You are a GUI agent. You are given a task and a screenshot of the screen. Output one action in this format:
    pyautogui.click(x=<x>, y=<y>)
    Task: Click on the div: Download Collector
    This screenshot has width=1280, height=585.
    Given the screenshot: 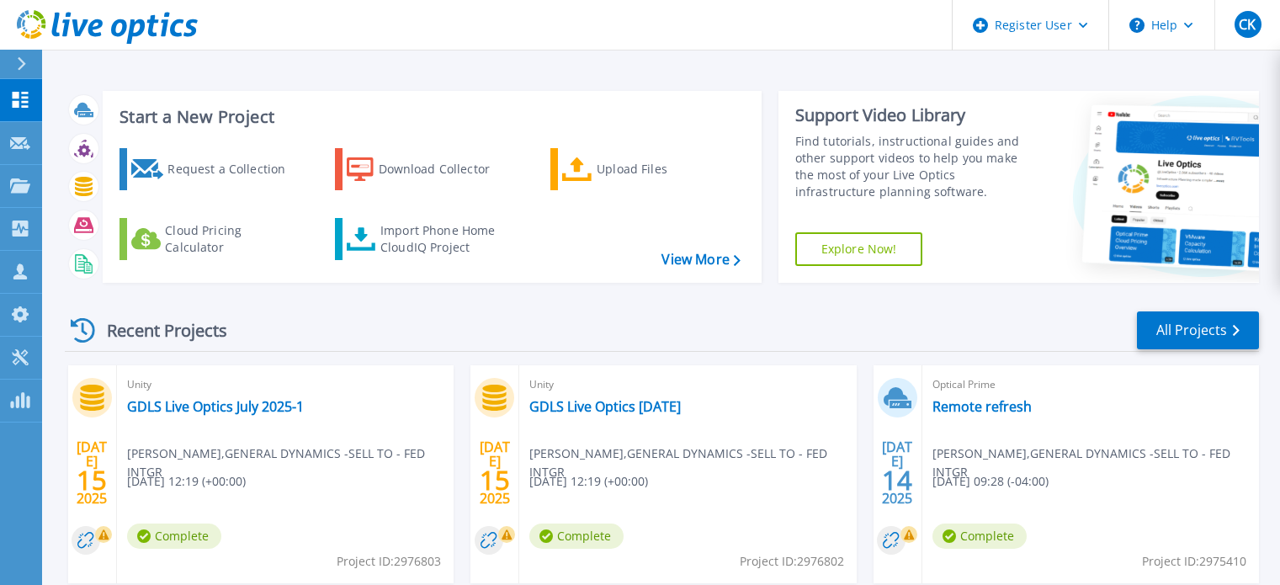 What is the action you would take?
    pyautogui.click(x=446, y=169)
    